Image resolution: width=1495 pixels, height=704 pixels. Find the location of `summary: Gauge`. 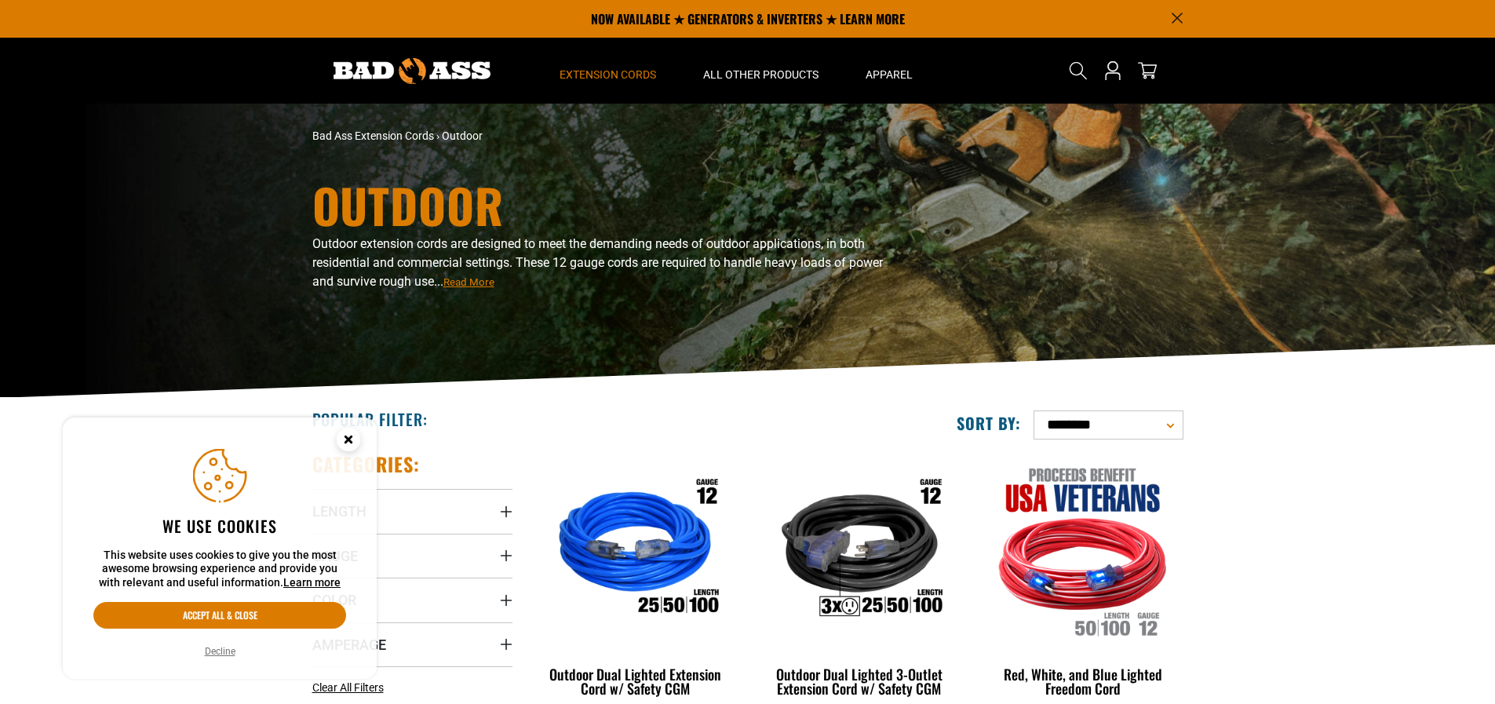

summary: Gauge is located at coordinates (412, 556).